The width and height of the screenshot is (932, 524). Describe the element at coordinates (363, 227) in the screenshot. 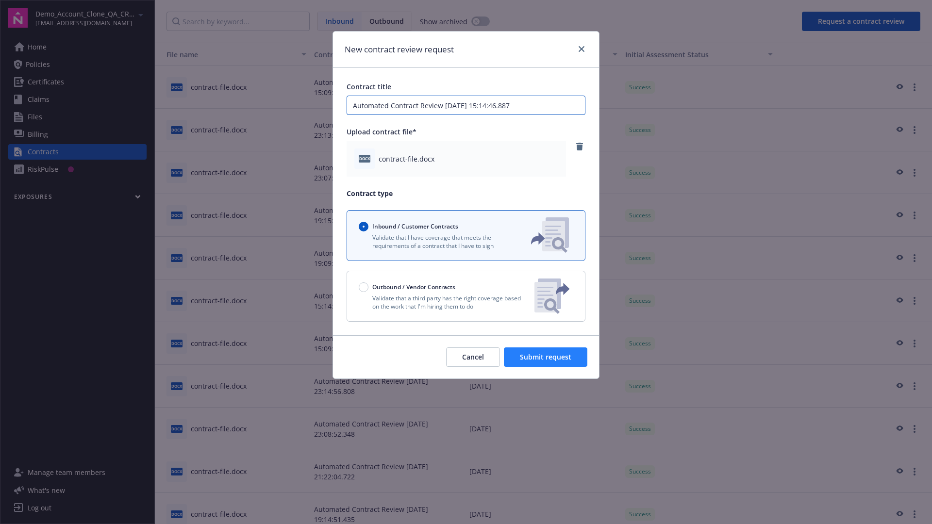

I see `input: Inbound / Customer Contracts` at that location.